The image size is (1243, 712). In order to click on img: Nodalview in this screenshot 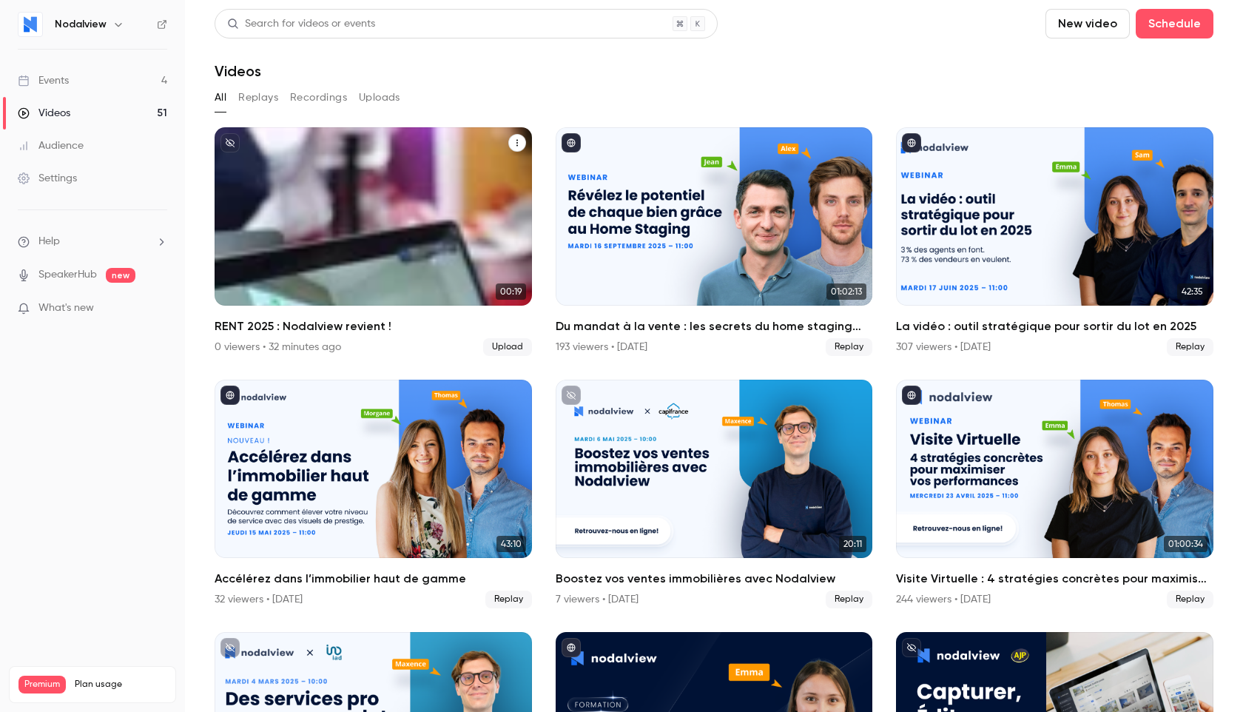, I will do `click(30, 24)`.